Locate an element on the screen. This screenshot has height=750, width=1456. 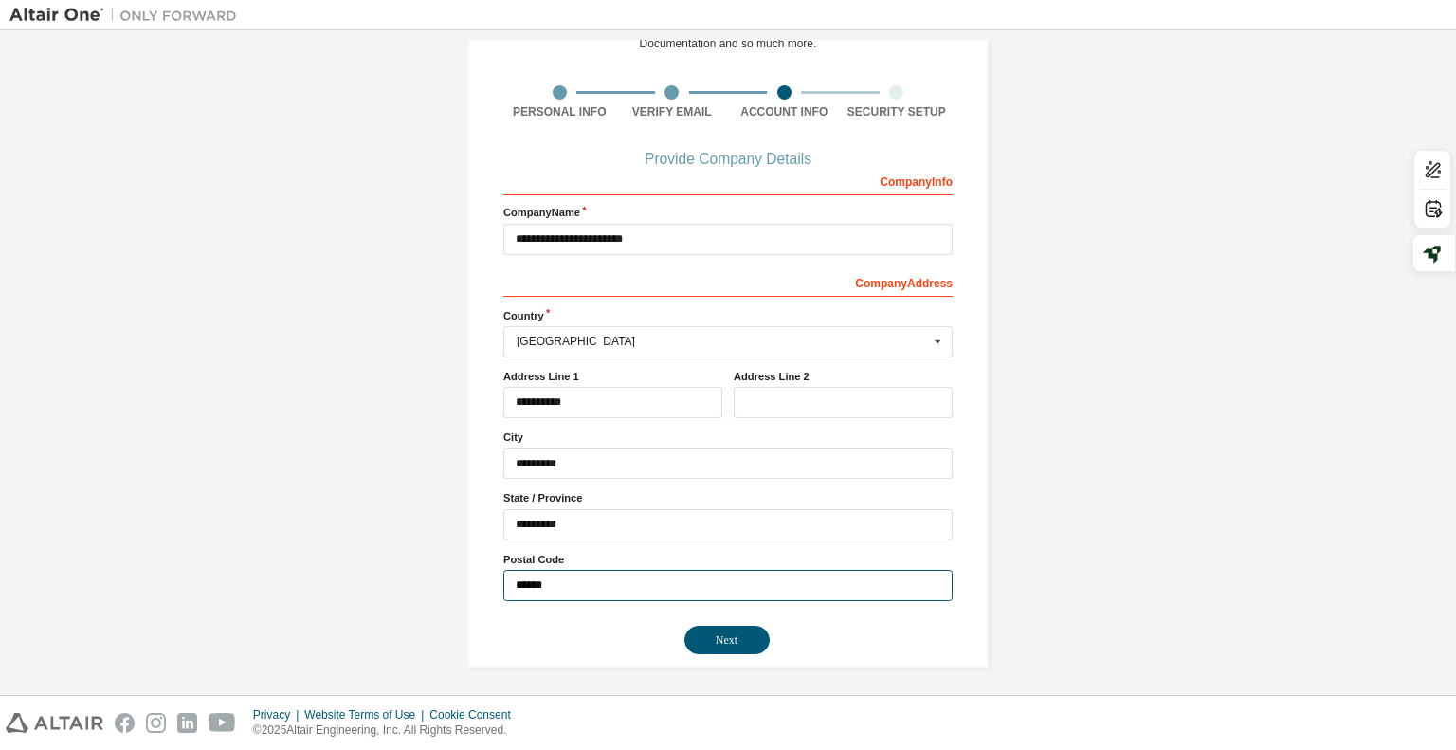
label: Address Line 1 is located at coordinates (612, 376).